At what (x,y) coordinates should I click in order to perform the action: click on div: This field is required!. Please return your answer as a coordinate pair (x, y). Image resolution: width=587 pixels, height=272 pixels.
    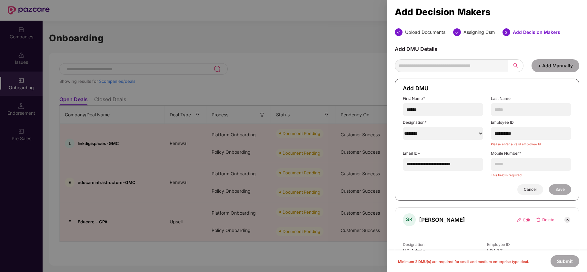
    Looking at the image, I should click on (531, 175).